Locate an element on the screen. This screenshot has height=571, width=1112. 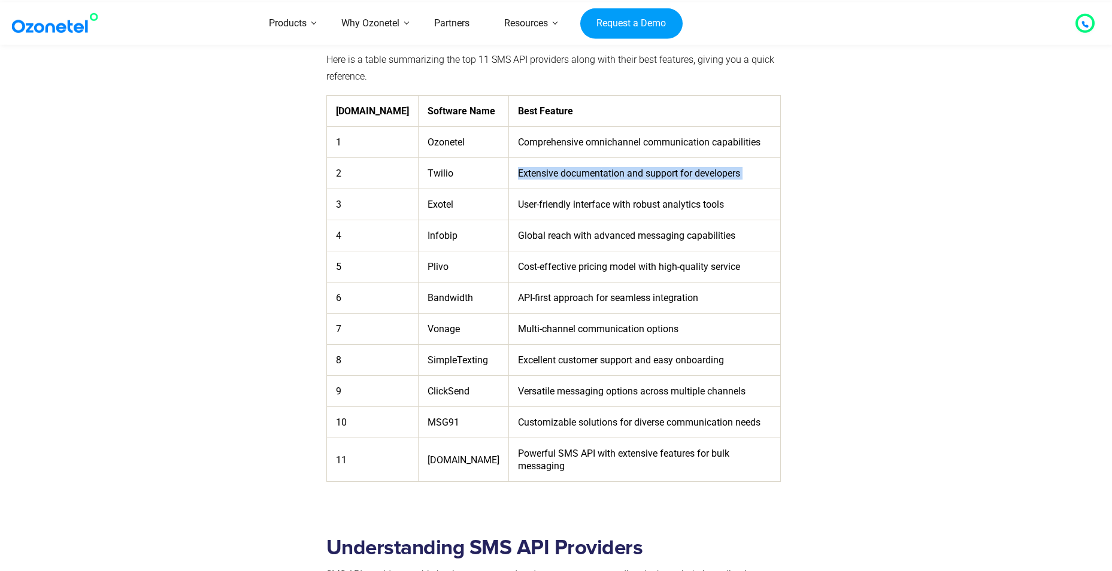
td: Excellent customer support and easy onboarding is located at coordinates (644, 361).